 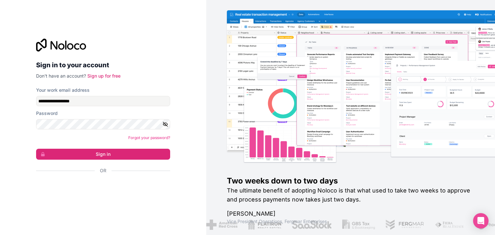 I want to click on div: Open Intercom Messenger, so click(x=481, y=221).